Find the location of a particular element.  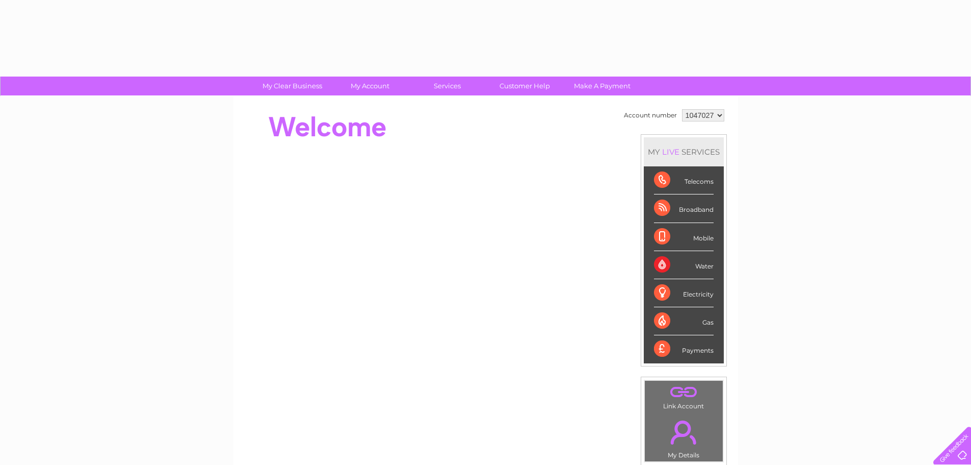

a: My Account is located at coordinates (370, 86).